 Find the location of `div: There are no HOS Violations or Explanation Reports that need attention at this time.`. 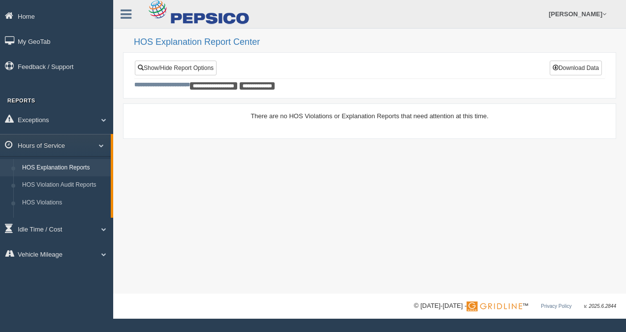

div: There are no HOS Violations or Explanation Reports that need attention at this time. is located at coordinates (370, 116).